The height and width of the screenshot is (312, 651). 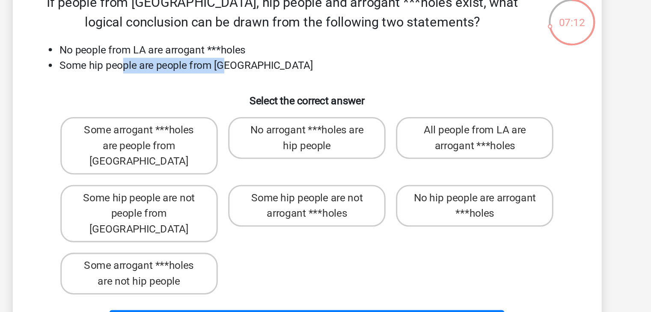 What do you see at coordinates (326, 93) in the screenshot?
I see `h6: Select the correct answer` at bounding box center [326, 93].